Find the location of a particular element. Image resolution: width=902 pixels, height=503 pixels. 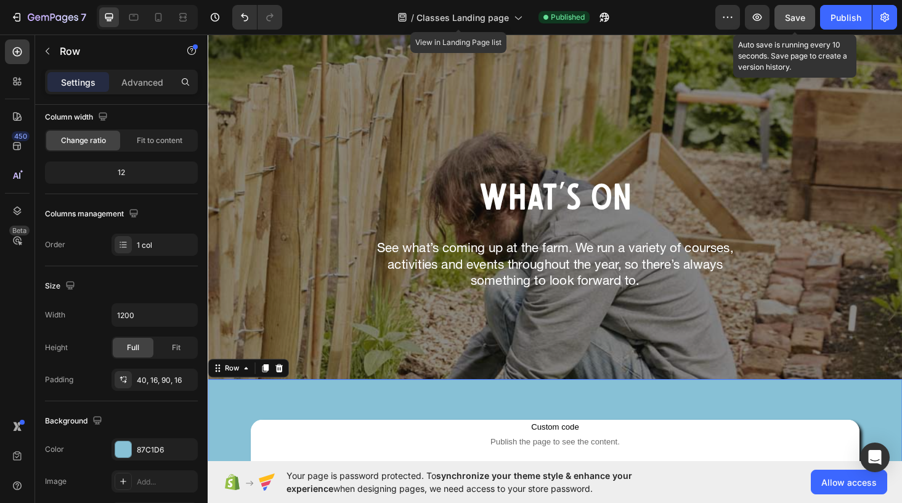

button: Allow access is located at coordinates (849, 482).